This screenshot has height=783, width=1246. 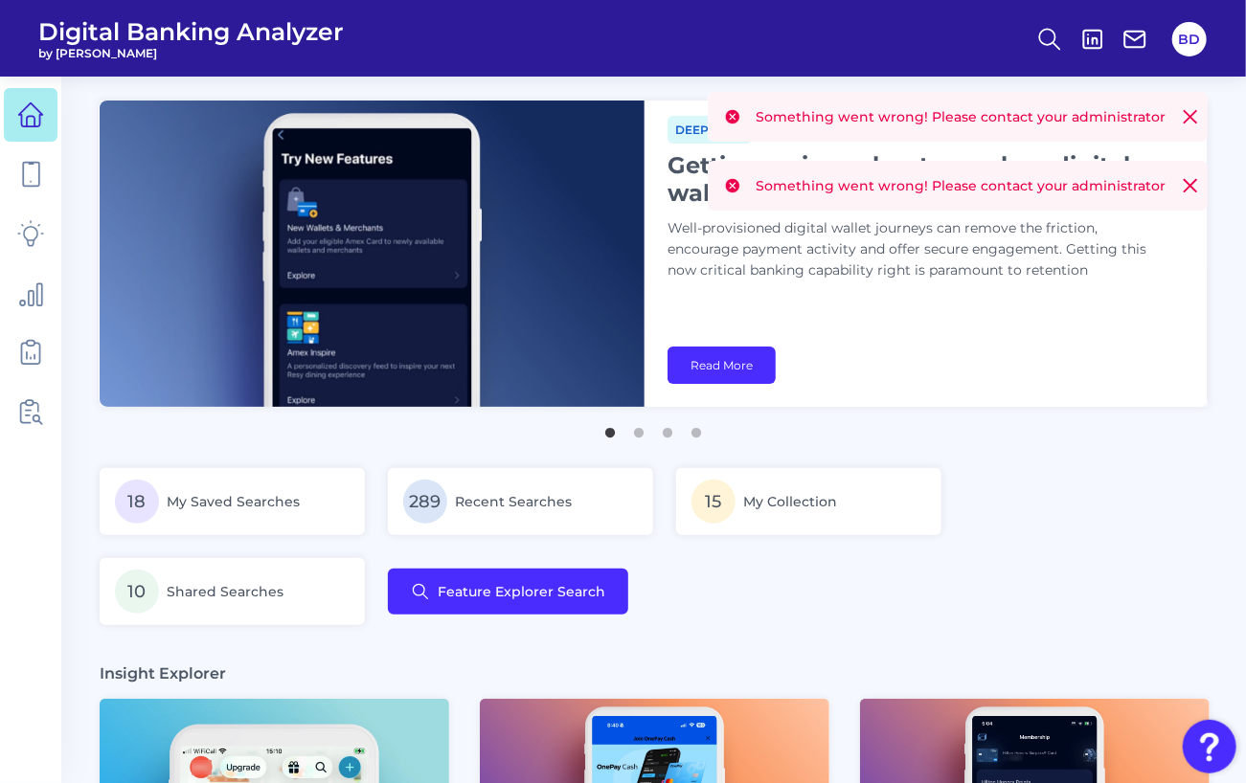 What do you see at coordinates (137, 592) in the screenshot?
I see `span: 10` at bounding box center [137, 592].